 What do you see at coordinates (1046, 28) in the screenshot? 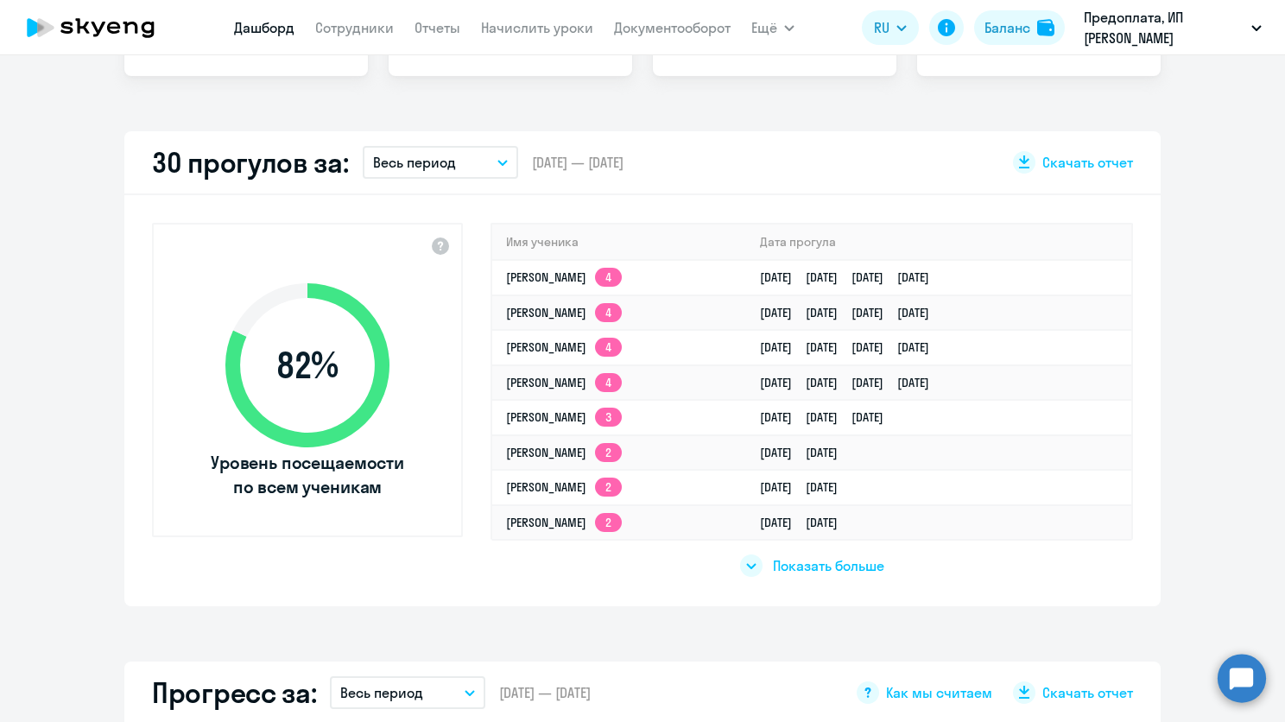
I see `img: balance` at bounding box center [1046, 28].